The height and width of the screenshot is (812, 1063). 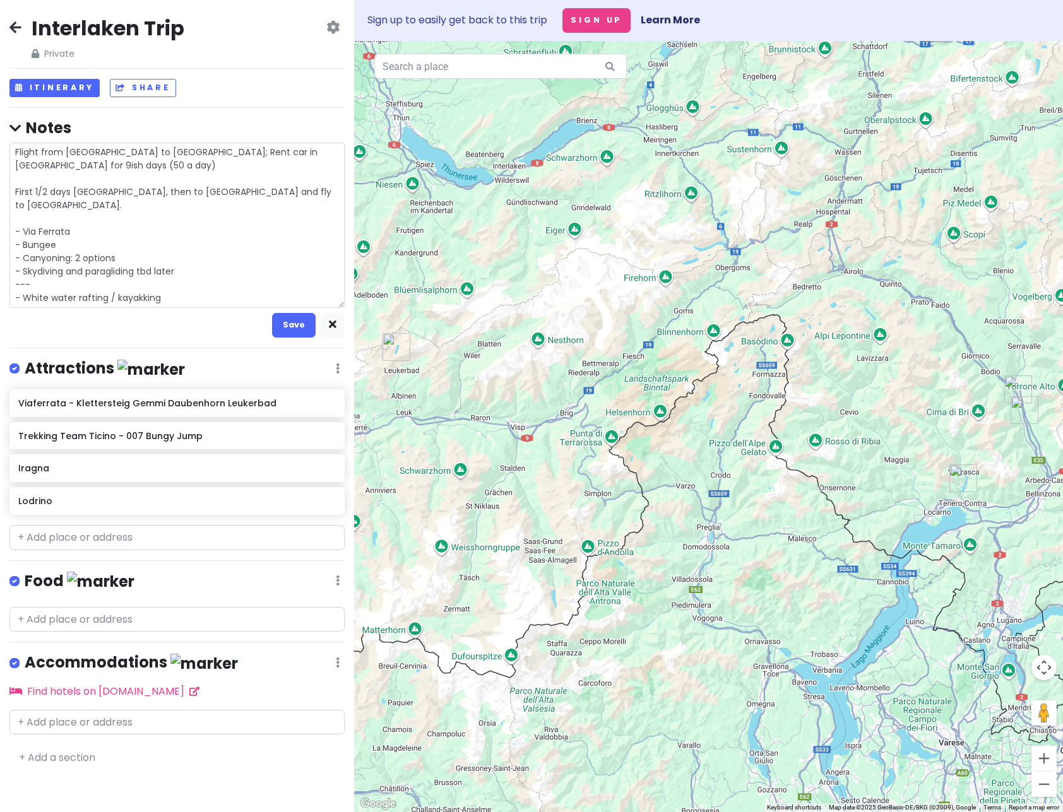 What do you see at coordinates (963, 478) in the screenshot?
I see `div: Trekking Team Ticino - 007 Bungy Jump` at bounding box center [963, 478].